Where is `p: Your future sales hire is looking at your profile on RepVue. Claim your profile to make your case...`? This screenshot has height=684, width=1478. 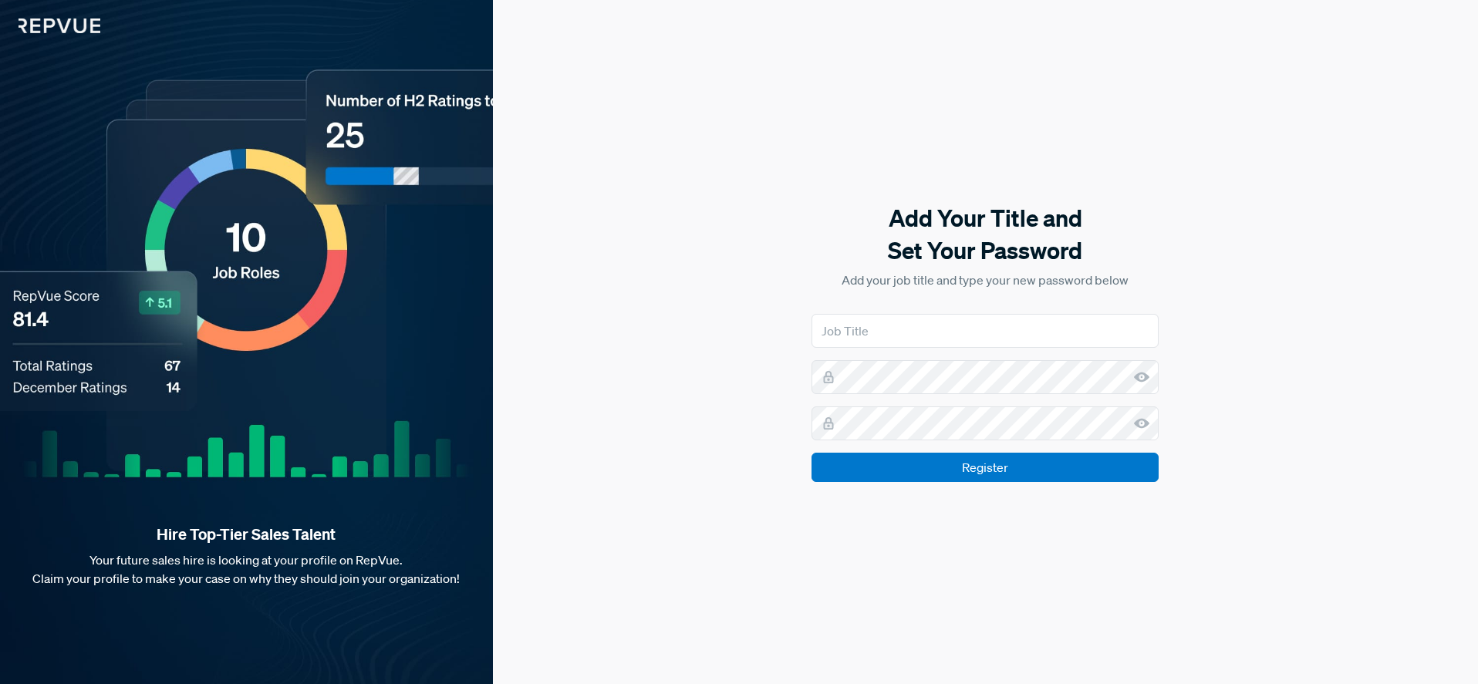 p: Your future sales hire is looking at your profile on RepVue. Claim your profile to make your case... is located at coordinates (246, 569).